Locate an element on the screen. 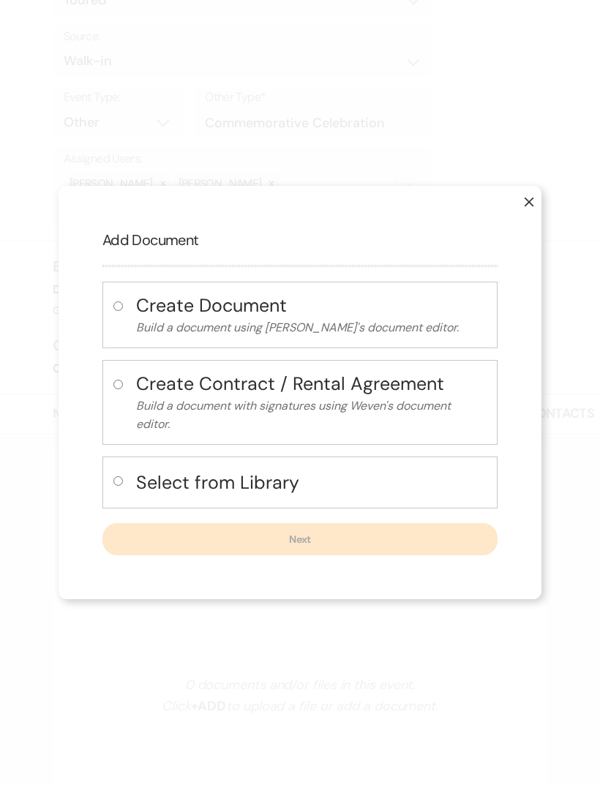 The width and height of the screenshot is (600, 785). button: Next is located at coordinates (300, 539).